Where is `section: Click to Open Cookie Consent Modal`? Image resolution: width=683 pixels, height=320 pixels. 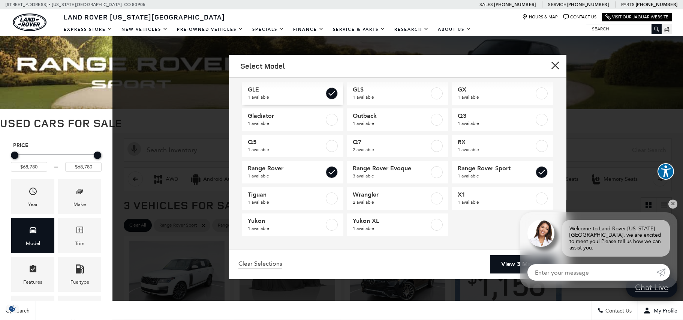 section: Click to Open Cookie Consent Modal is located at coordinates (12, 308).